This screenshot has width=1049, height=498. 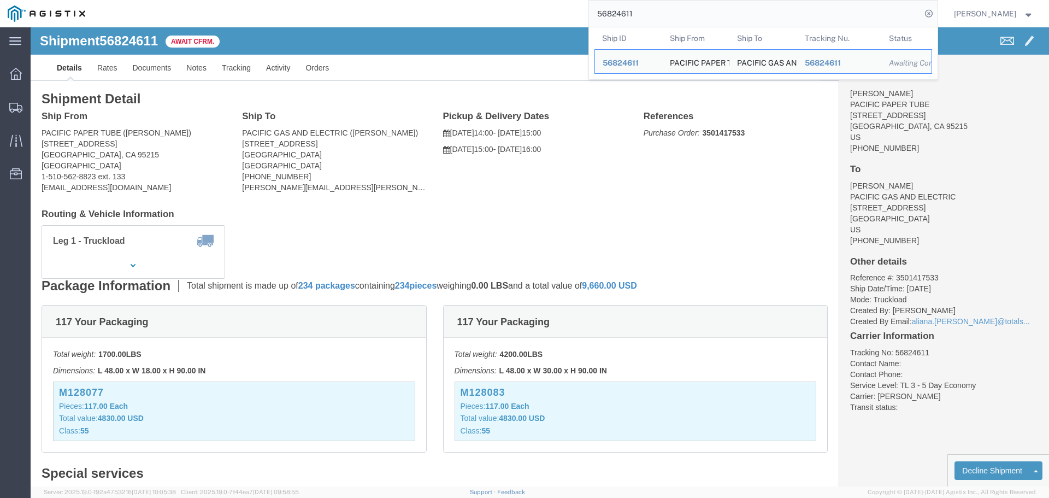 What do you see at coordinates (763, 38) in the screenshot?
I see `th: Ship To` at bounding box center [763, 38].